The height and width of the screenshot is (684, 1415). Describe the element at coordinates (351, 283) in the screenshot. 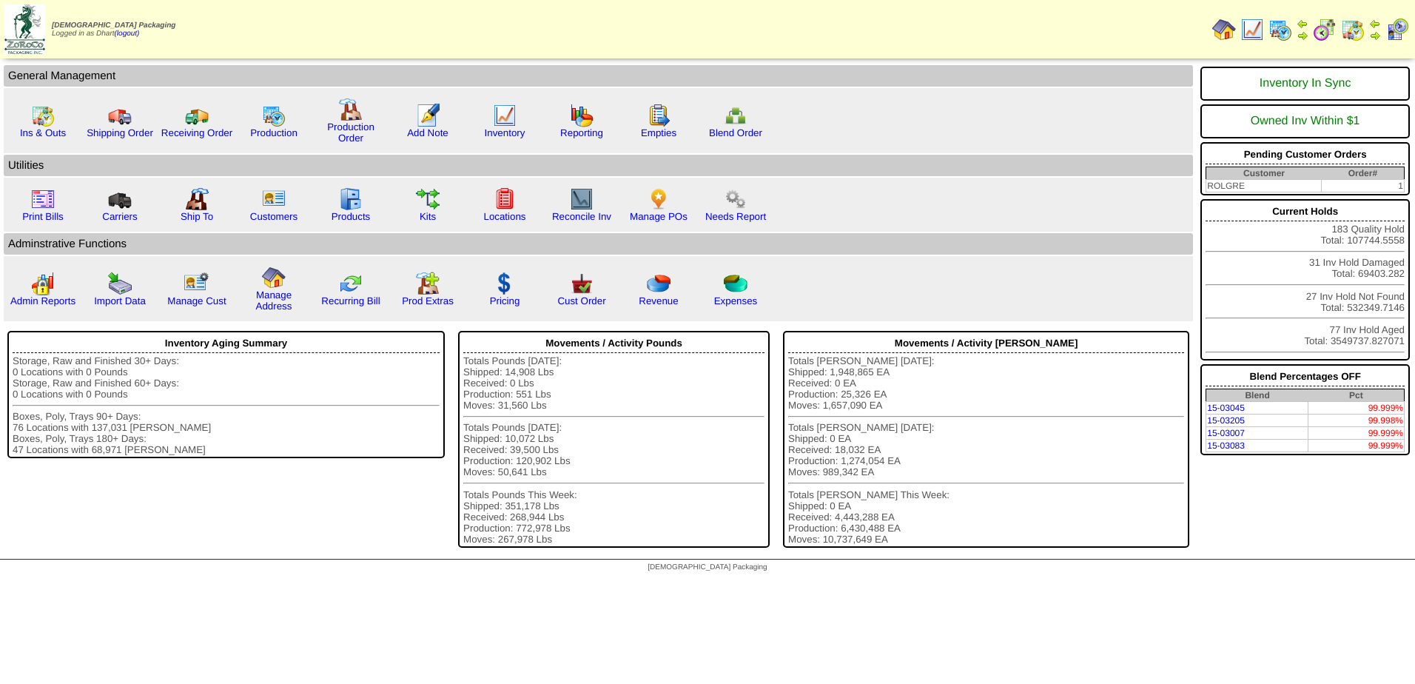

I see `img: reconcile.gif` at that location.